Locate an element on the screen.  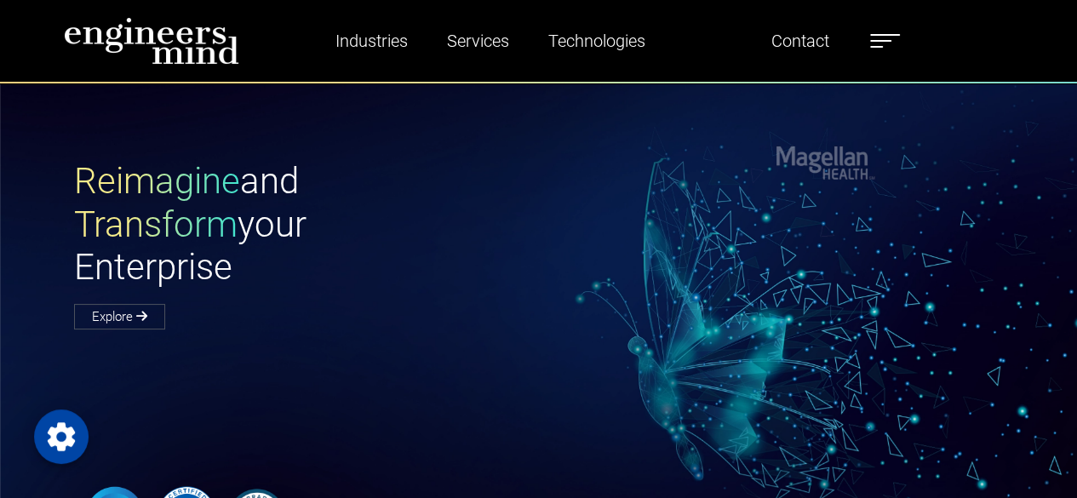
a: Contact is located at coordinates (800, 41).